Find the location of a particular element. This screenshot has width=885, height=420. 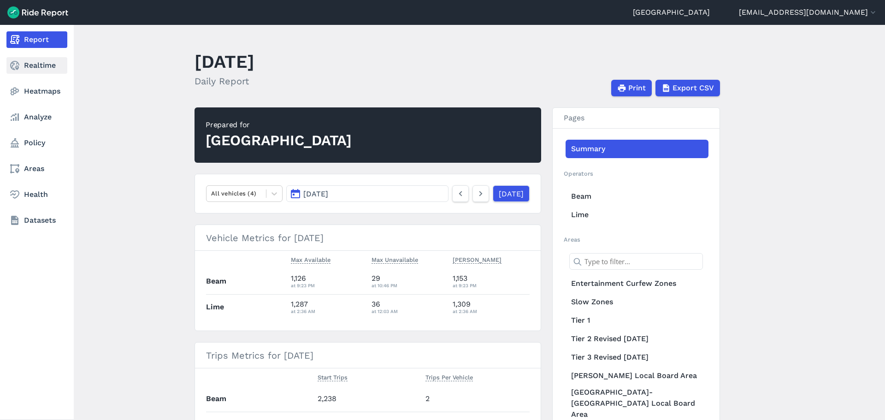

a: Report is located at coordinates (37, 40).